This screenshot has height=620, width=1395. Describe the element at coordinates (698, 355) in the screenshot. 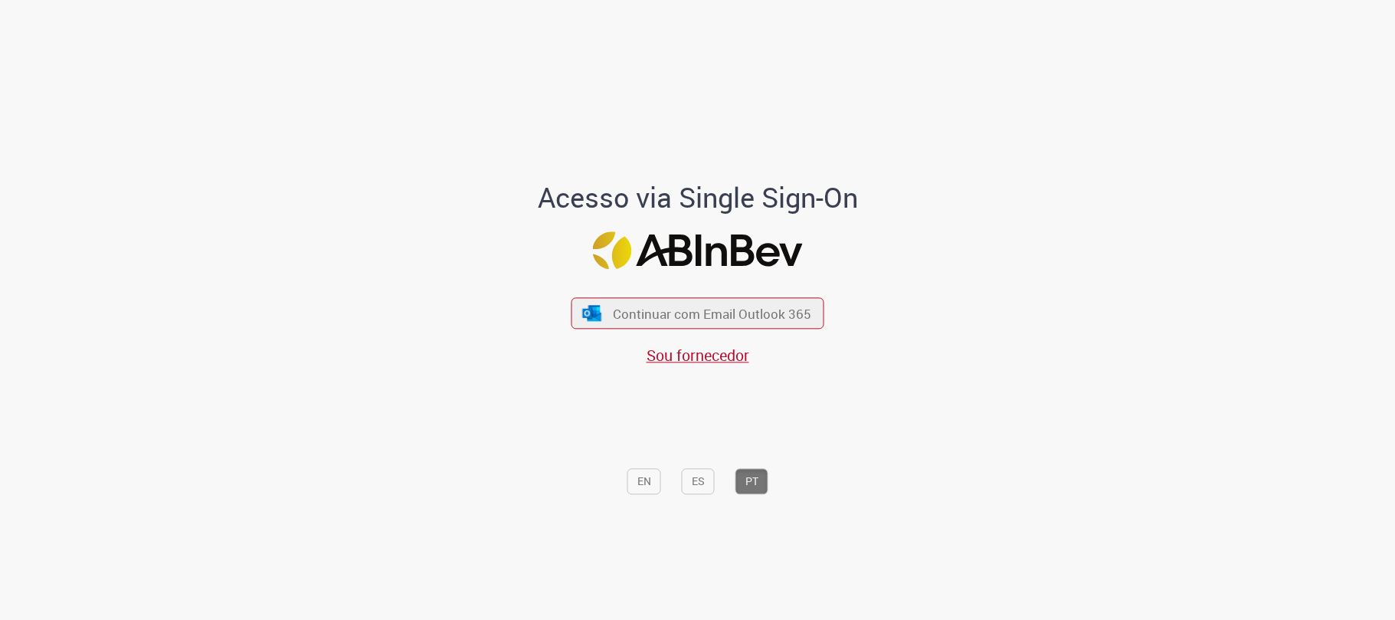

I see `span: Sou fornecedor` at that location.